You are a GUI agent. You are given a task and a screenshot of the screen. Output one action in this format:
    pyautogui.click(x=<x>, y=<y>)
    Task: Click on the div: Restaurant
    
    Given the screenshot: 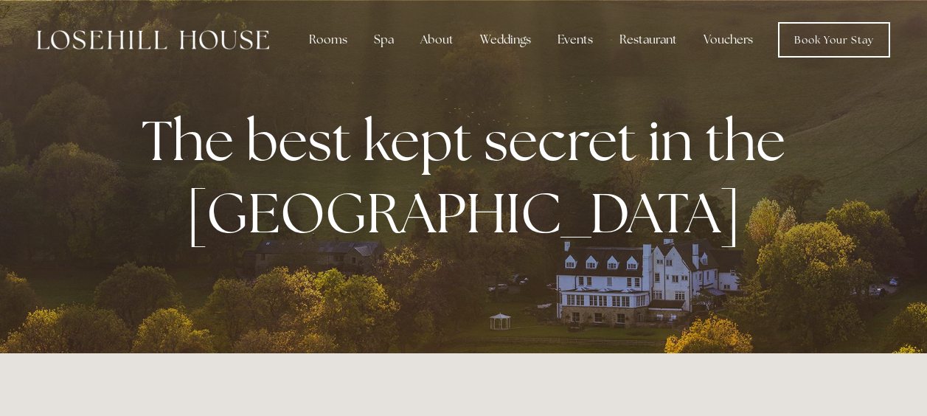 What is the action you would take?
    pyautogui.click(x=648, y=40)
    